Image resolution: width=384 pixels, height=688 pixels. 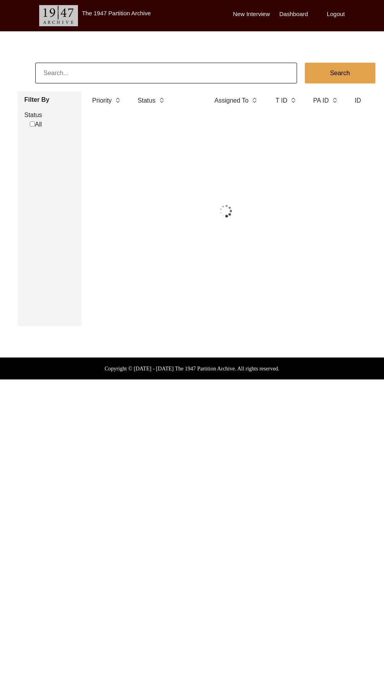 I want to click on img: header-logo.png, so click(x=58, y=16).